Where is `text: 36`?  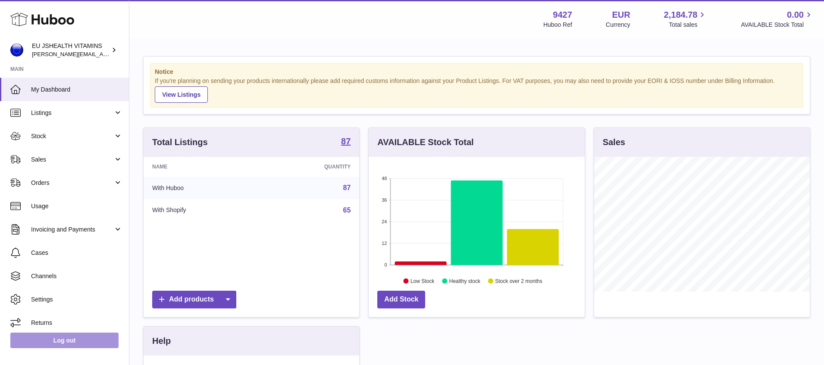 text: 36 is located at coordinates (385, 200).